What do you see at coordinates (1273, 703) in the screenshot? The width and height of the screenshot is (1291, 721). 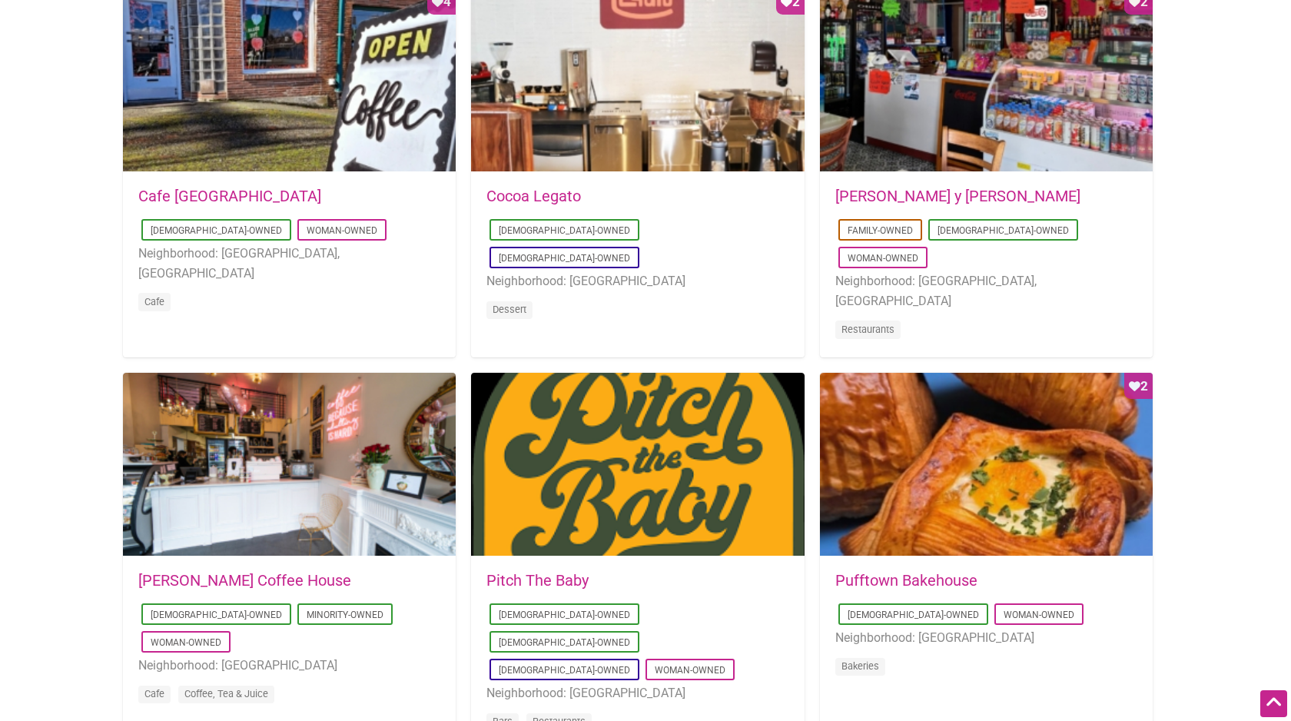 I see `div: Scroll Back to Top` at bounding box center [1273, 703].